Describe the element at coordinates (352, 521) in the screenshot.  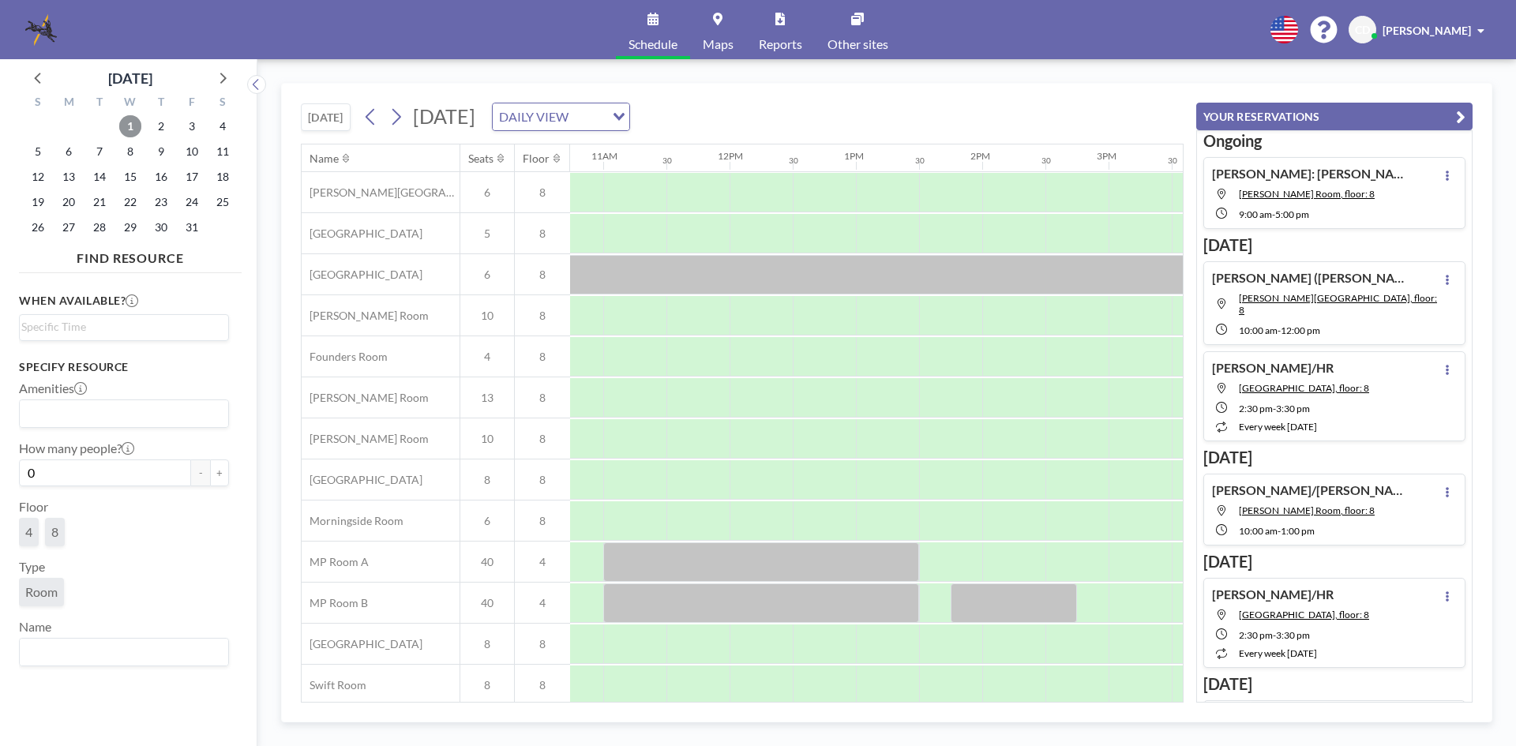
I see `span: Morningside Room` at that location.